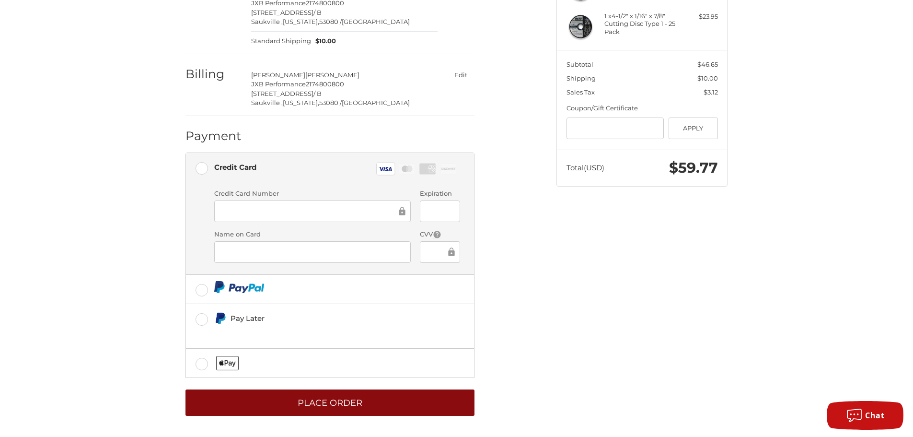 This screenshot has height=437, width=913. Describe the element at coordinates (707, 64) in the screenshot. I see `span: $46.65` at that location.